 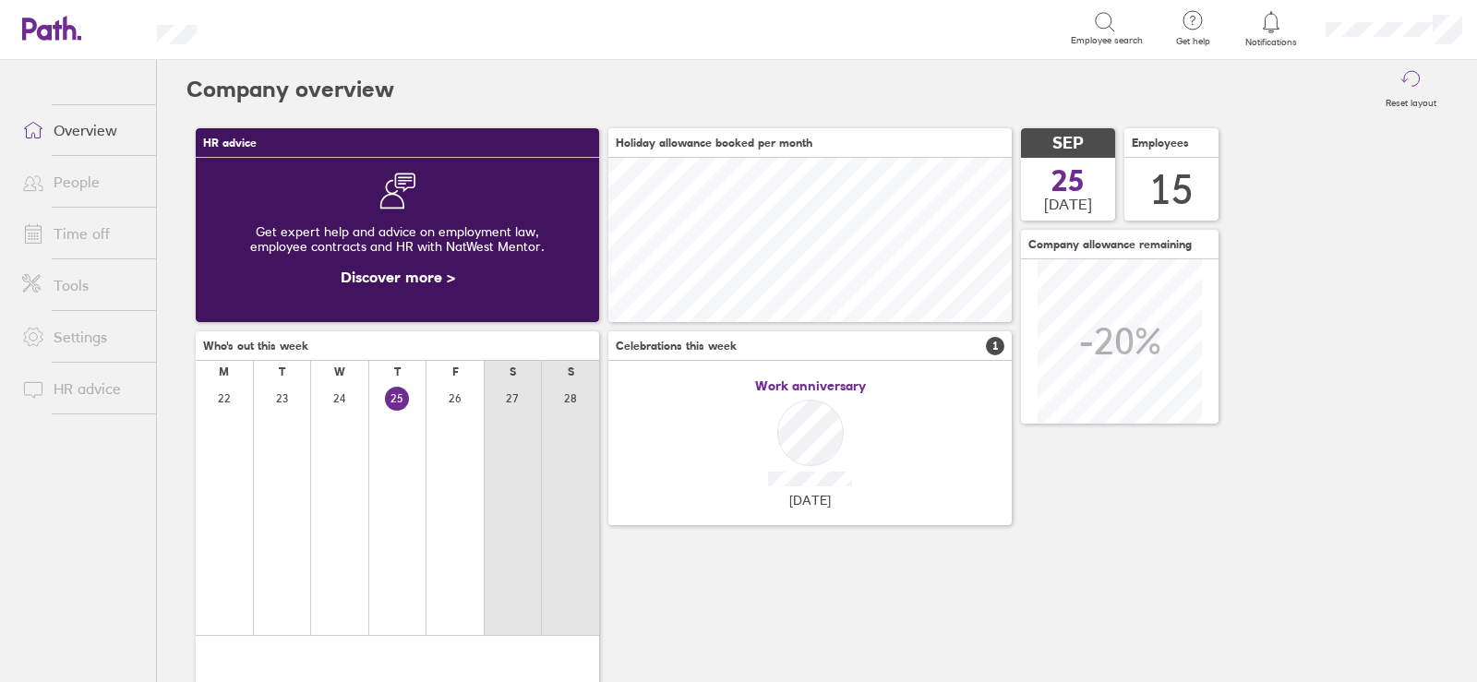 I want to click on a: Discover more >, so click(x=398, y=277).